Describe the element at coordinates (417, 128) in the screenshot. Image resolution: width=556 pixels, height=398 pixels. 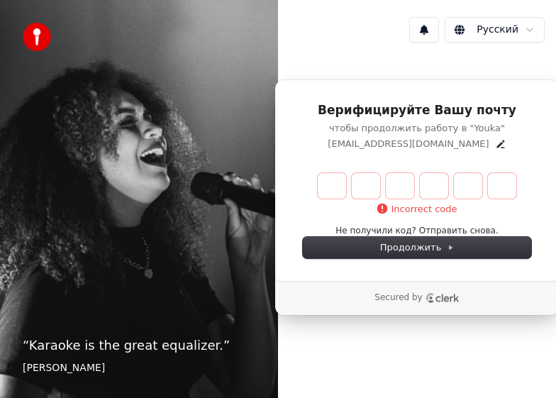
I see `p: чтобы продолжить работу в "Youka"` at that location.